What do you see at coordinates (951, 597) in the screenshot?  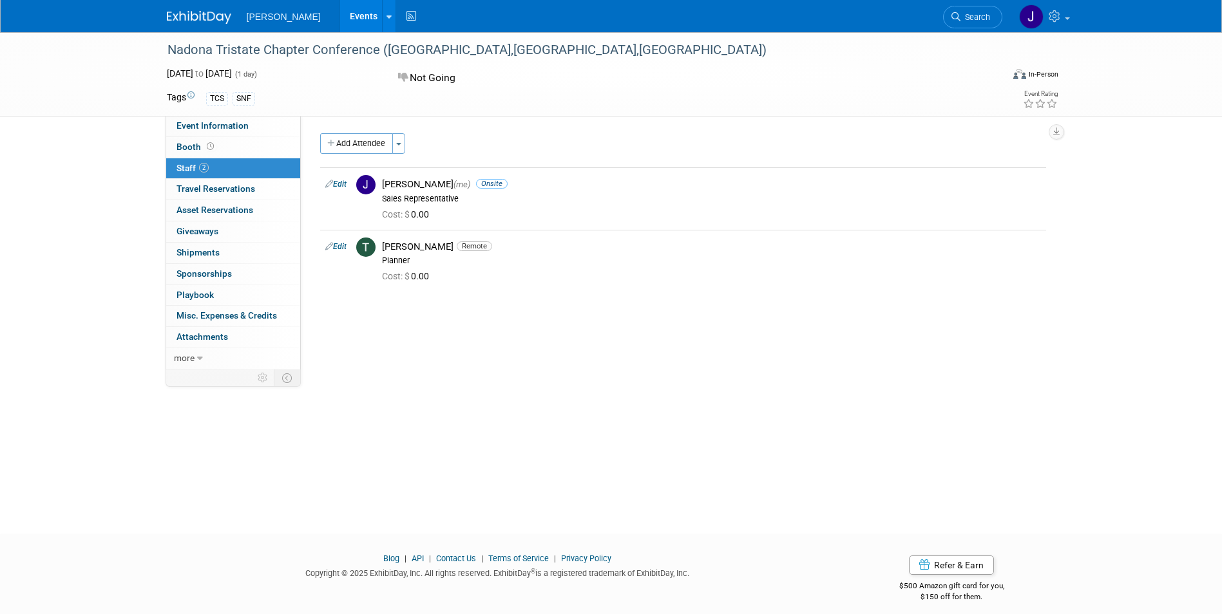 I see `div: $150 off for them.` at bounding box center [951, 597].